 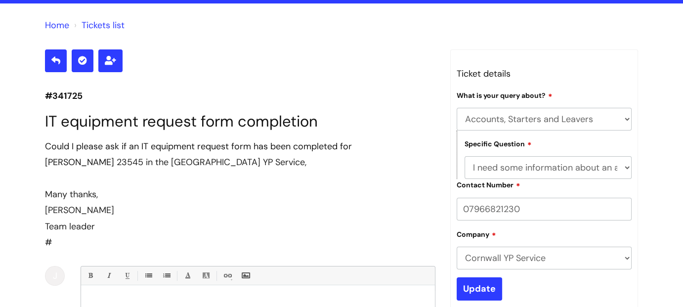 I want to click on a: Back Color, so click(x=205, y=275).